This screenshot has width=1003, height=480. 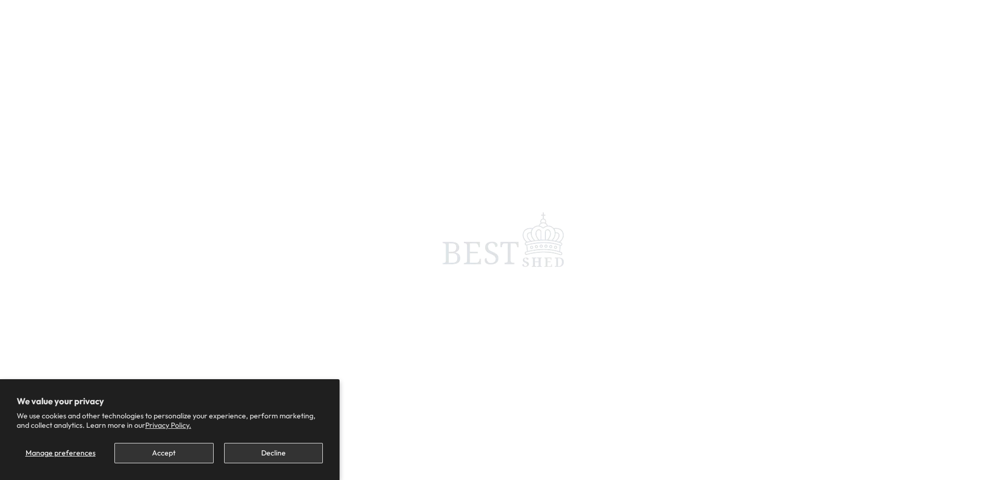 What do you see at coordinates (170, 401) in the screenshot?
I see `h2: We value your privacy` at bounding box center [170, 401].